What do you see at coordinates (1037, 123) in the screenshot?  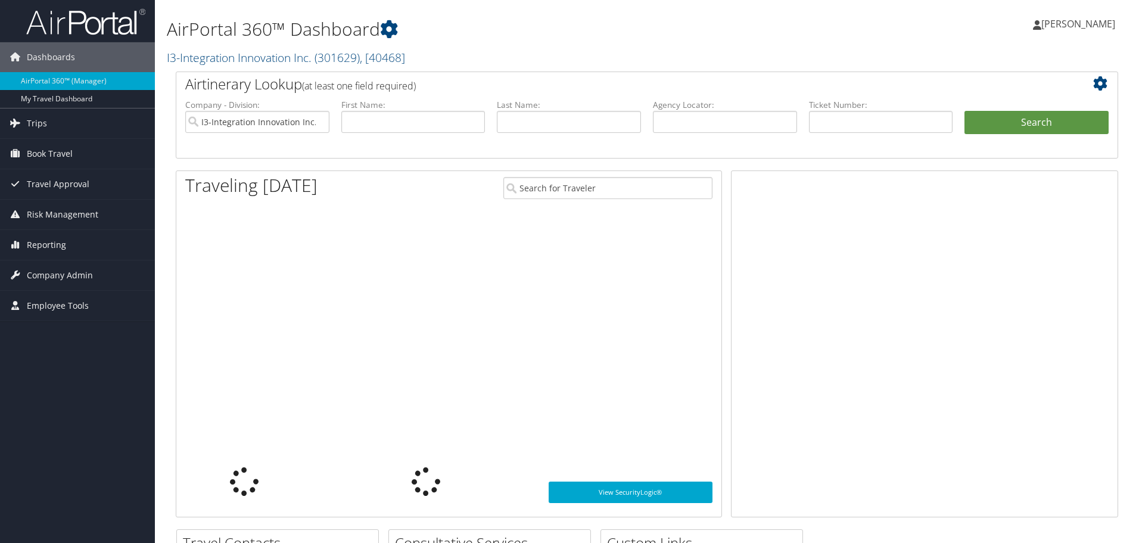 I see `button: Search` at bounding box center [1037, 123].